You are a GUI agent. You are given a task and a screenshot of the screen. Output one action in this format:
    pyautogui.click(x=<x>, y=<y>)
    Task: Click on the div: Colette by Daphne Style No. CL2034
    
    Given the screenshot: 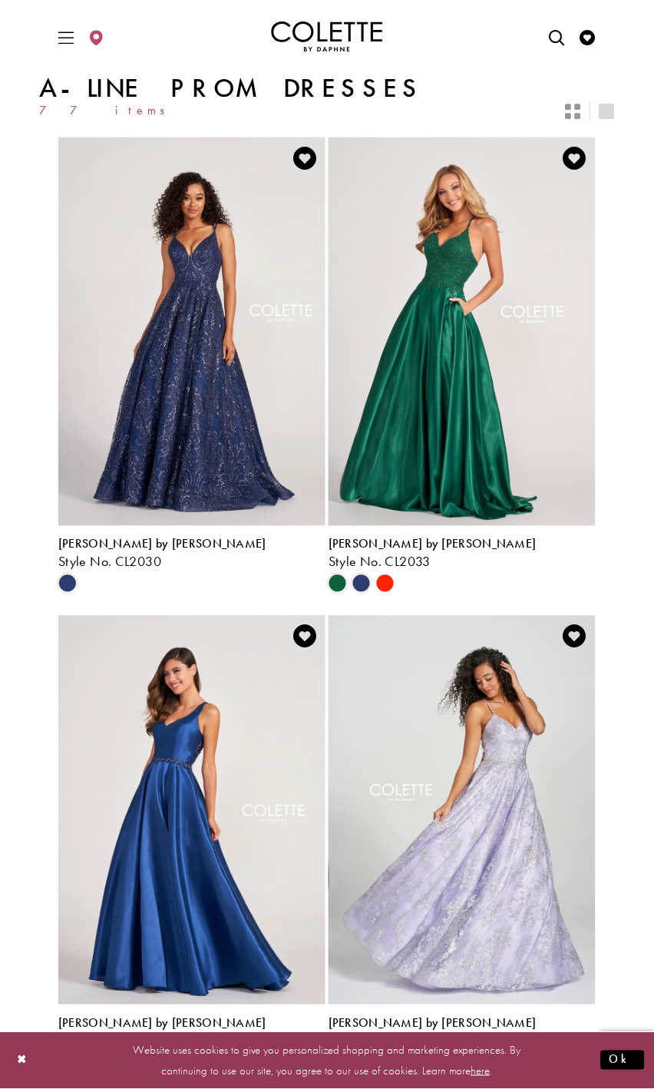 What is the action you would take?
    pyautogui.click(x=192, y=1033)
    